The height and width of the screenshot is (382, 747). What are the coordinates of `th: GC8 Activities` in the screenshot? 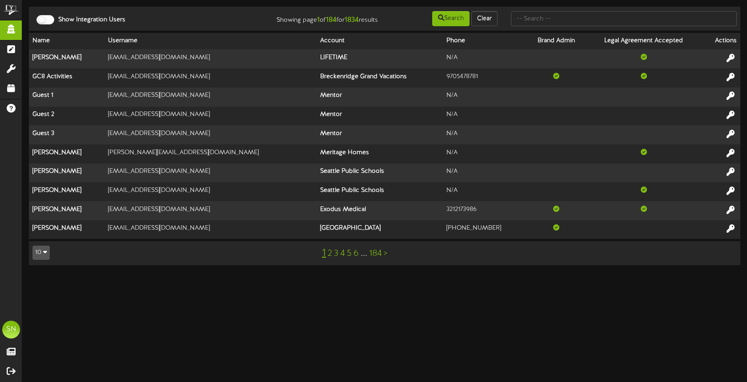 It's located at (67, 78).